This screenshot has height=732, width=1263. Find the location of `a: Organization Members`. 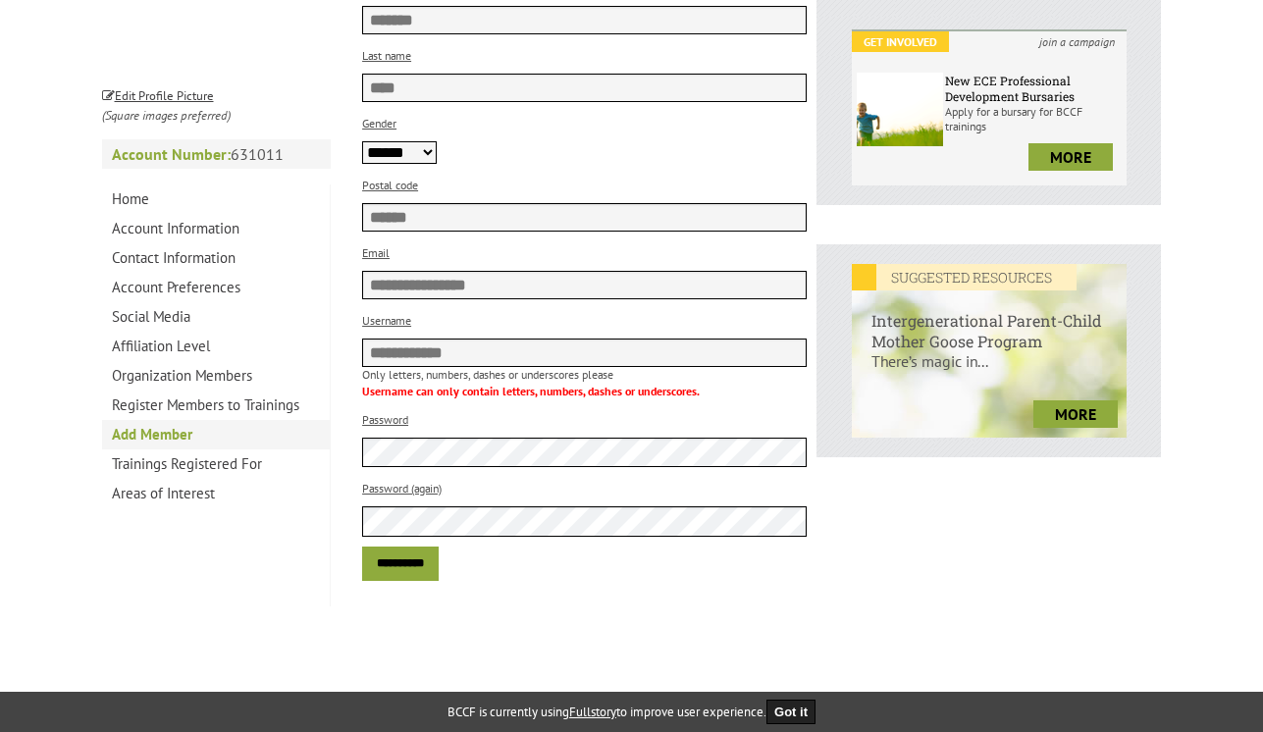

a: Organization Members is located at coordinates (216, 376).